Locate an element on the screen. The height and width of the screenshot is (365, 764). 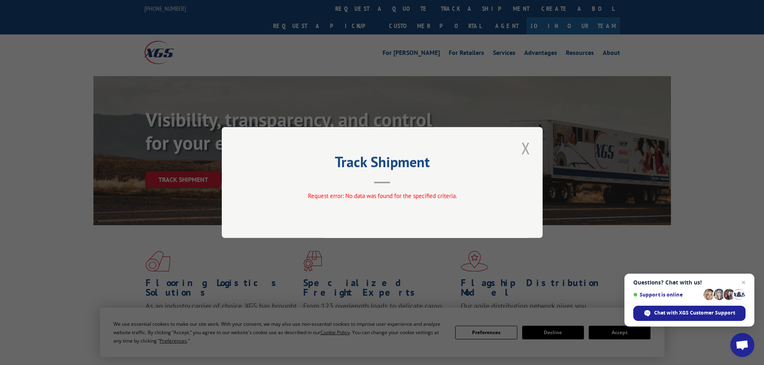
button: Close modal is located at coordinates (526, 148).